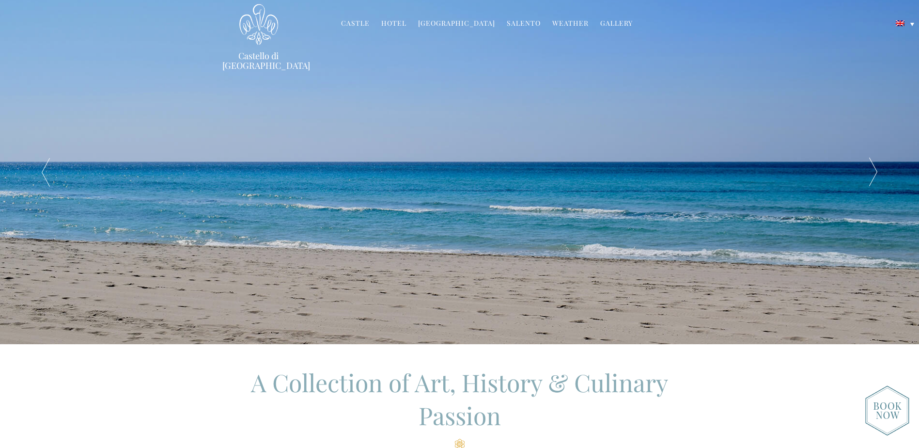  Describe the element at coordinates (900, 23) in the screenshot. I see `img: English` at that location.